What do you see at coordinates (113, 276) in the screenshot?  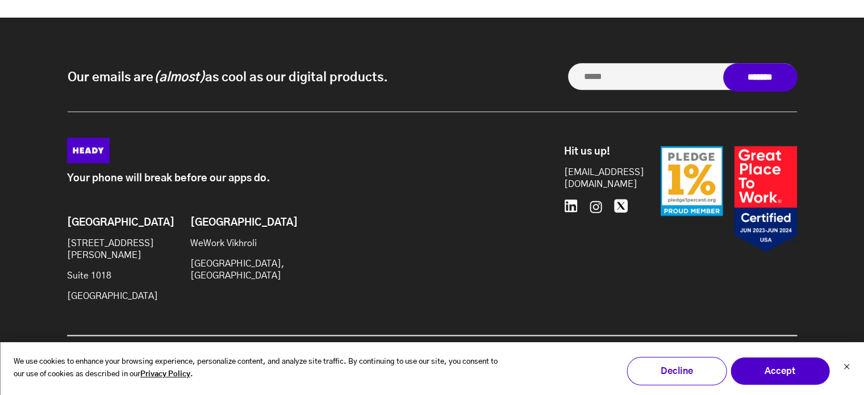 I see `p: Suite 1018` at bounding box center [113, 276].